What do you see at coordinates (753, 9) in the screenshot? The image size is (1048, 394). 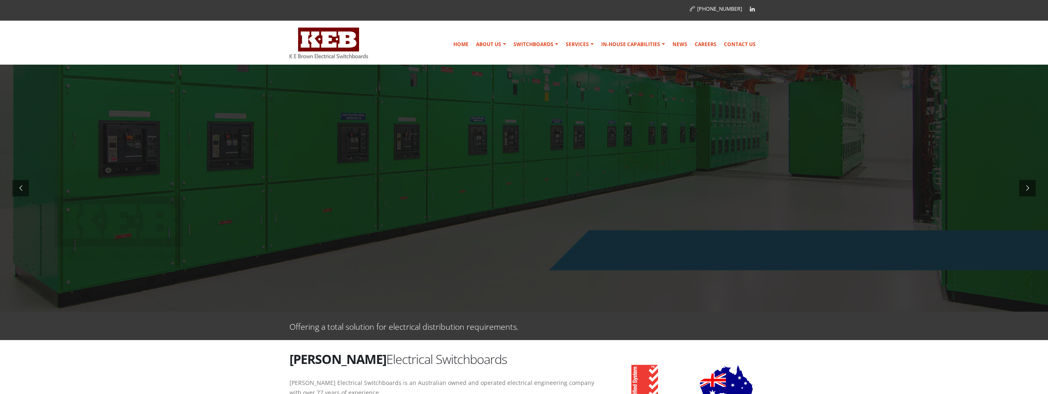 I see `a: Linkedin` at bounding box center [753, 9].